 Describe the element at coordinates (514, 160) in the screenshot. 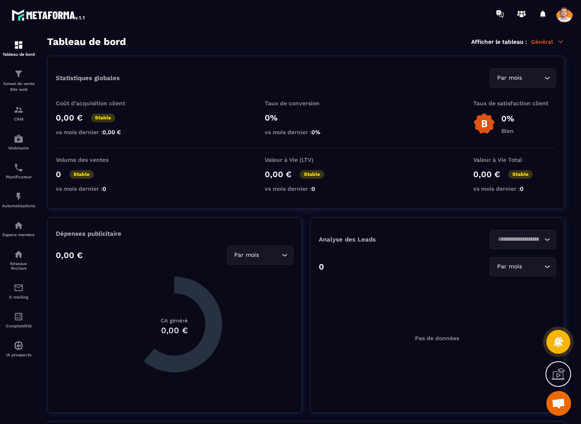

I see `p: Valeur à Vie Total` at that location.